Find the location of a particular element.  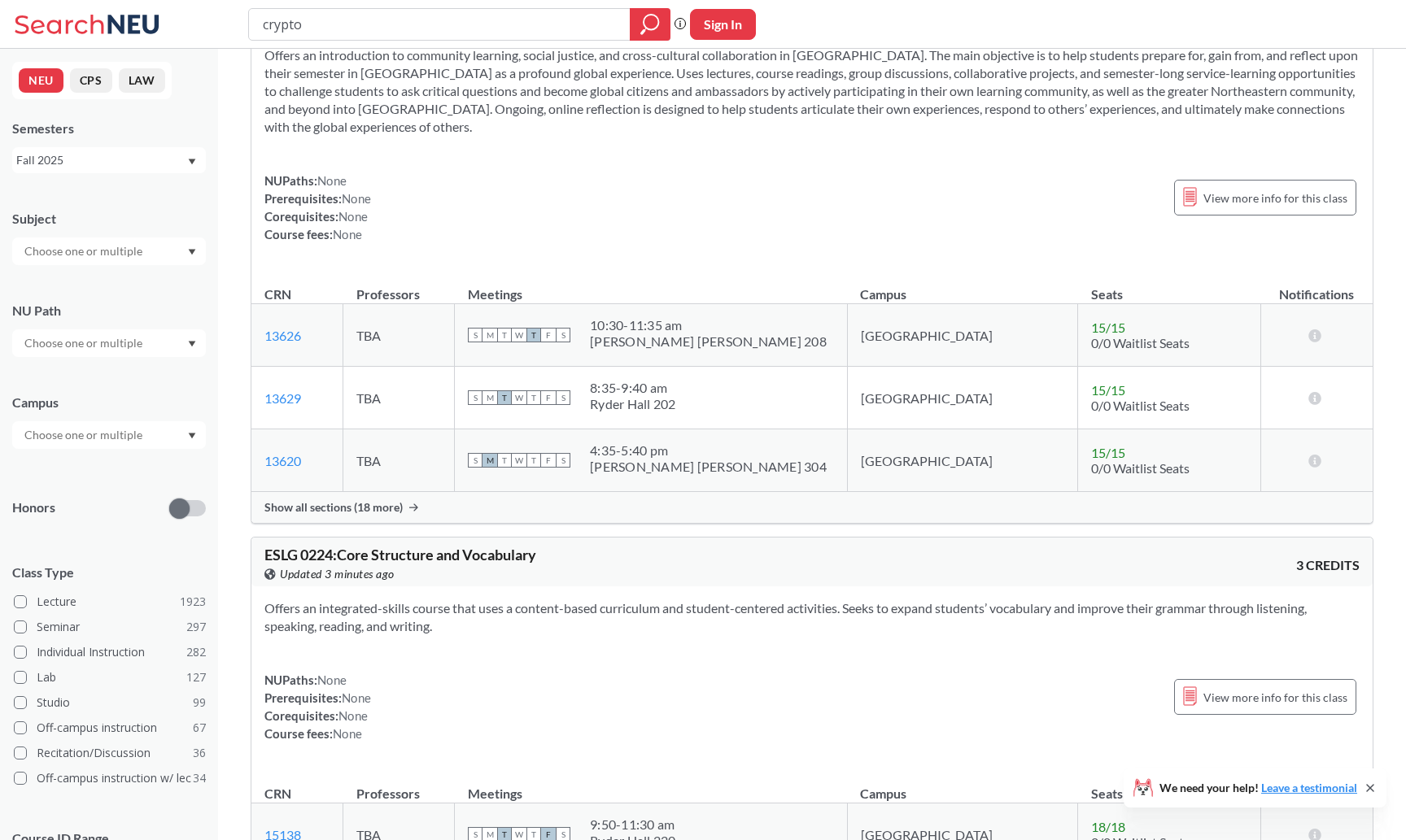

span: Show all sections (18 more) is located at coordinates (334, 508).